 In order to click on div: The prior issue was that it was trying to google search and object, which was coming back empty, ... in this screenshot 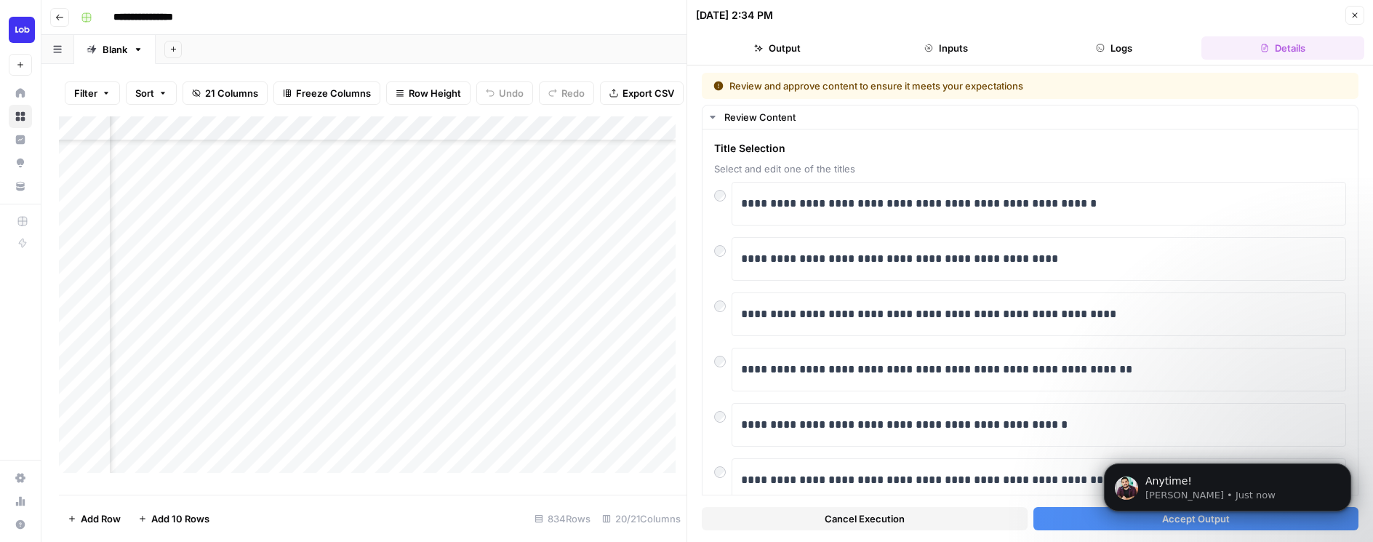, I will do `click(125, 373)`.